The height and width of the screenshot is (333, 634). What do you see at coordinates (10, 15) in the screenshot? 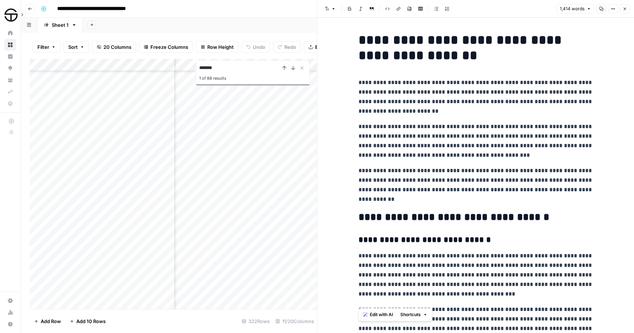
I see `button: Workspace: SimpleTire` at bounding box center [10, 15].